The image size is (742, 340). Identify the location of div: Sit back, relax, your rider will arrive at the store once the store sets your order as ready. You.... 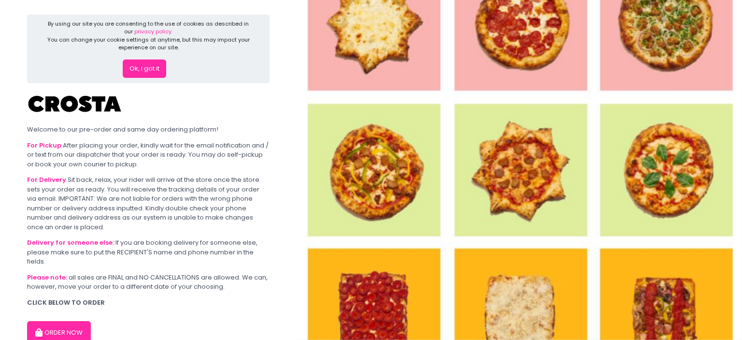
(148, 203).